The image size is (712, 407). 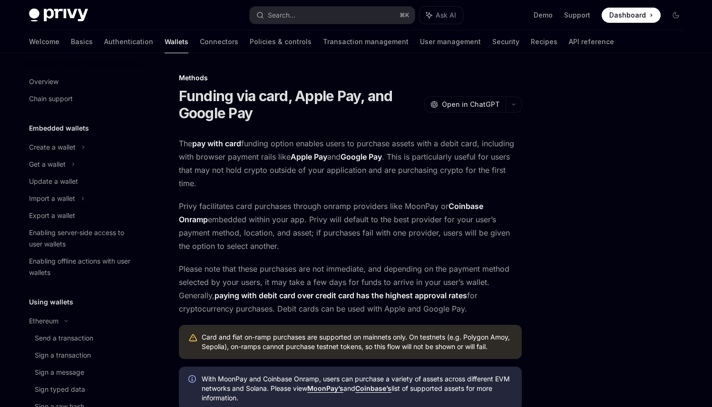 I want to click on div: Get a wallet, so click(x=47, y=165).